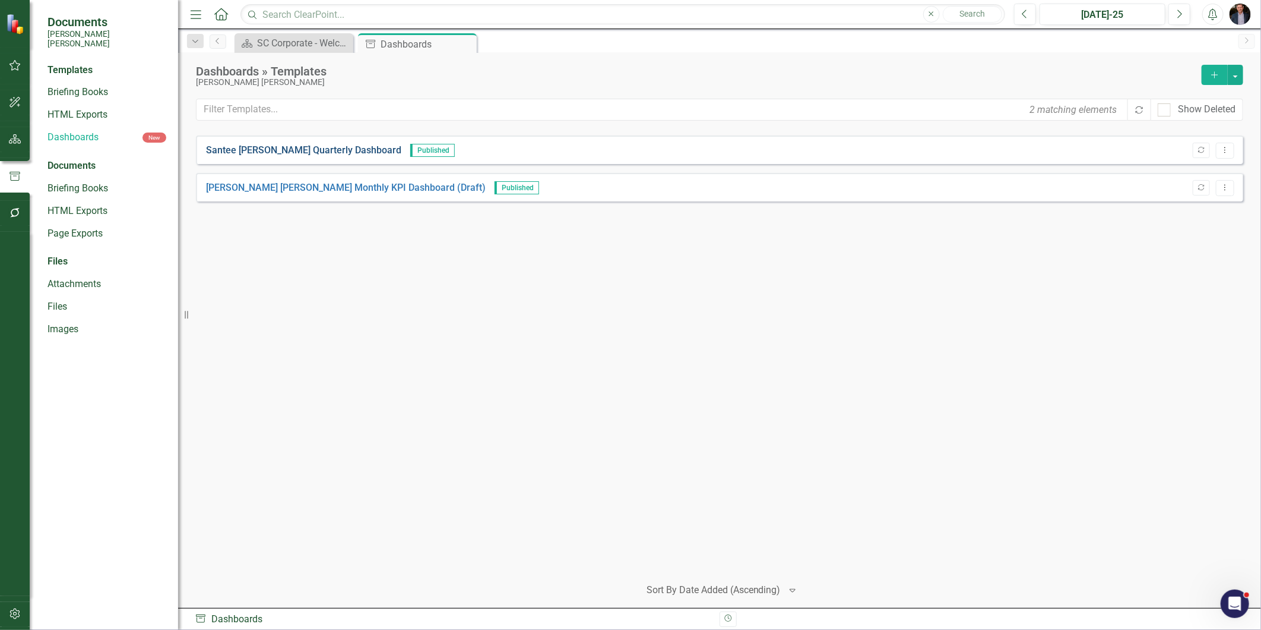  I want to click on input: Filter Templates..., so click(662, 109).